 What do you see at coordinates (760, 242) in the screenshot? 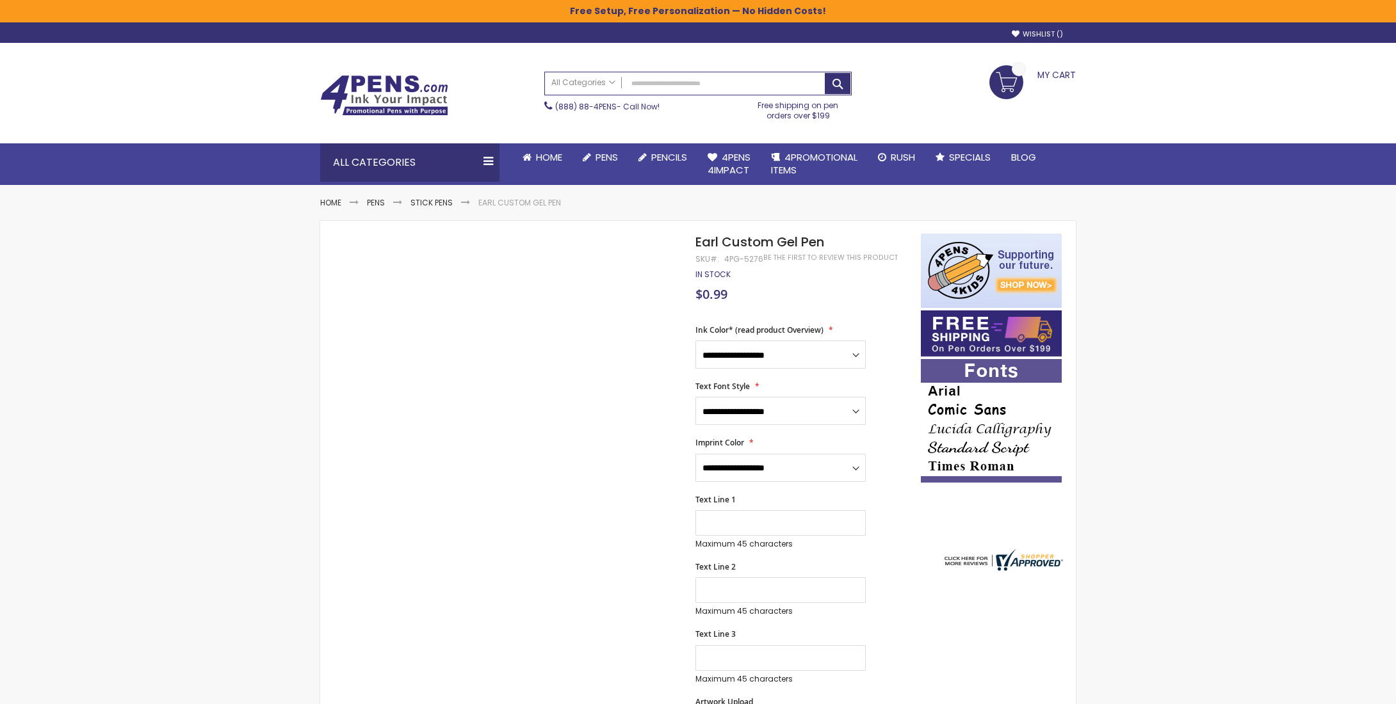
I see `span: Earl Custom Gel Pen` at bounding box center [760, 242].